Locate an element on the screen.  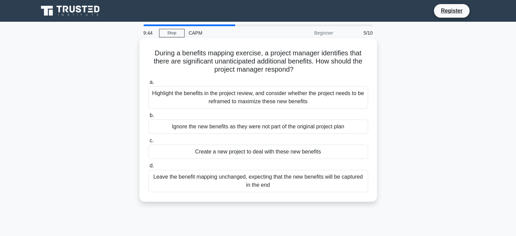
h5: During a benefits mapping exercise, a project manager identifies that there are significant unant... is located at coordinates (258, 61).